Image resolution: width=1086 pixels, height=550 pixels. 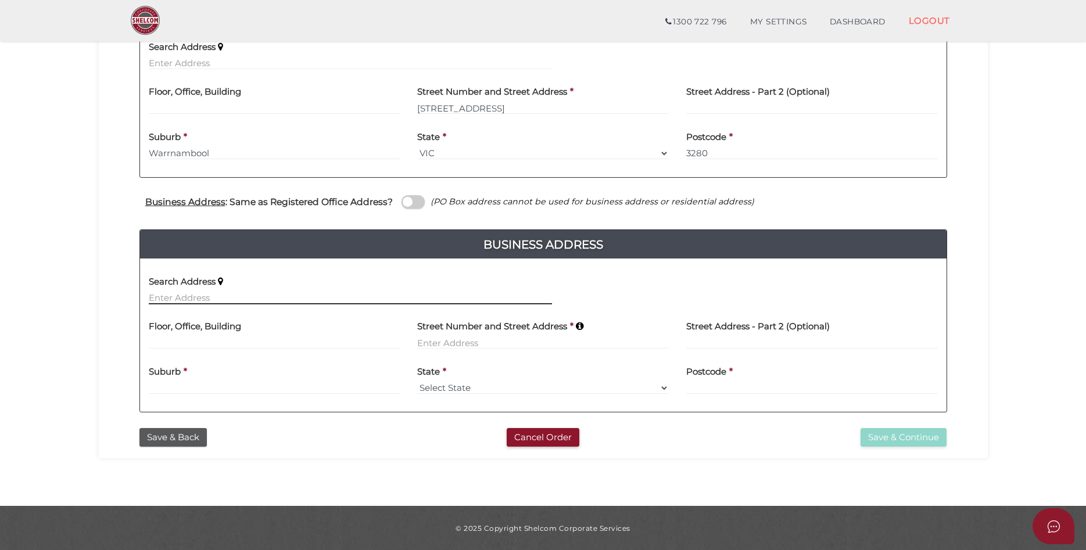 I want to click on a: MY SETTINGS, so click(x=779, y=22).